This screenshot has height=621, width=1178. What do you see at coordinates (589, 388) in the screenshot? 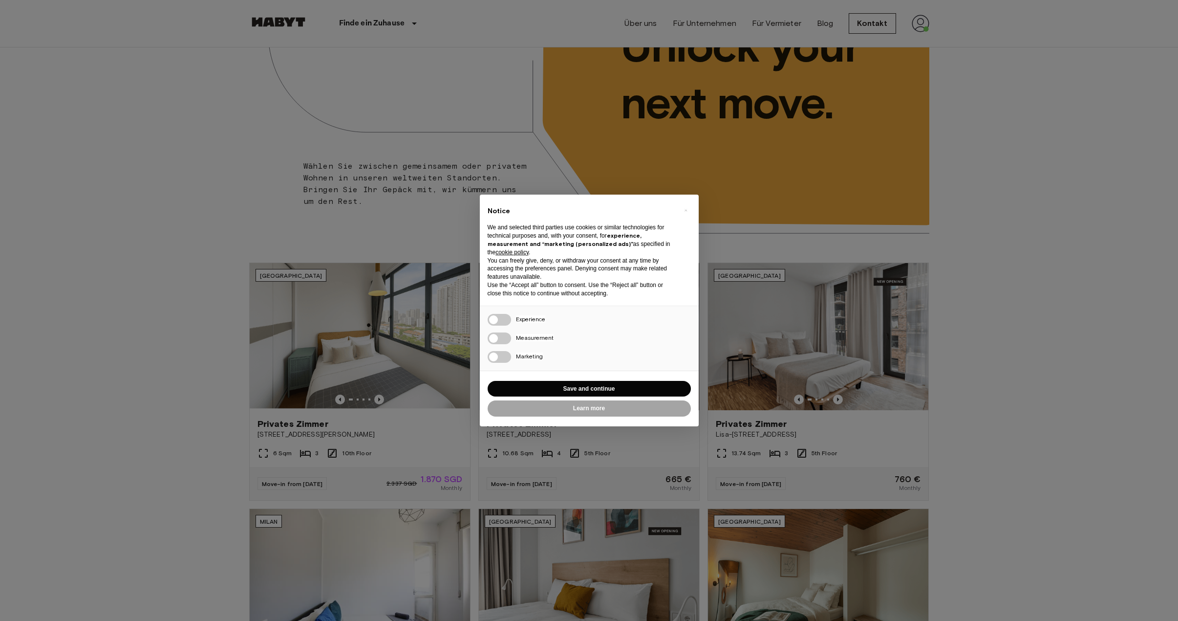
I see `button: Save and continue` at bounding box center [589, 388].